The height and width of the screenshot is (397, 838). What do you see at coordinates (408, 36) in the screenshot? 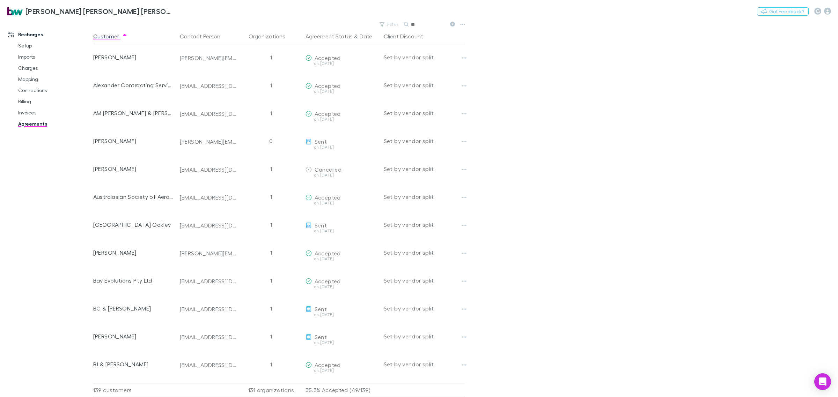
I see `button: Client Discount` at bounding box center [408, 36].